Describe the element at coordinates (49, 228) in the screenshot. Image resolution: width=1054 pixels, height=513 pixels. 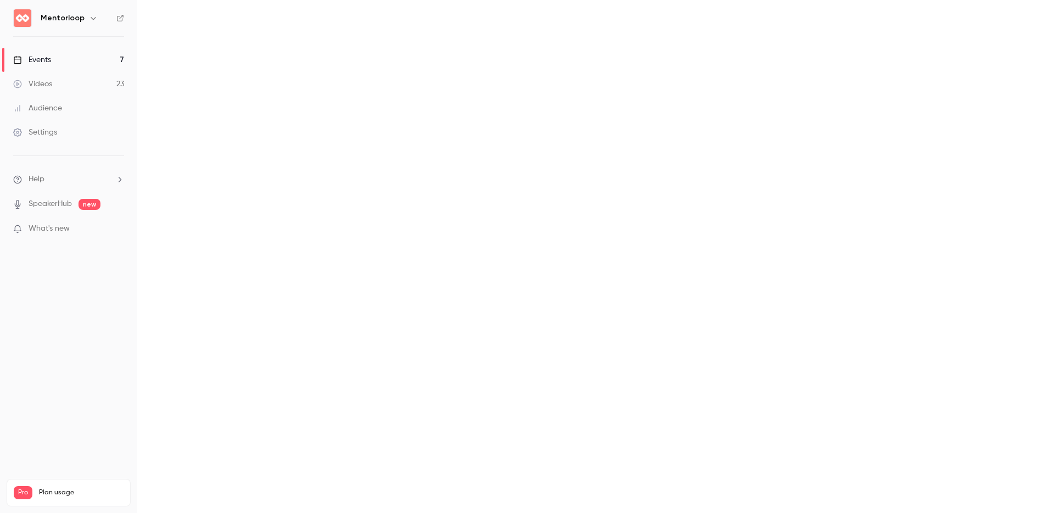
I see `span: What's new` at that location.